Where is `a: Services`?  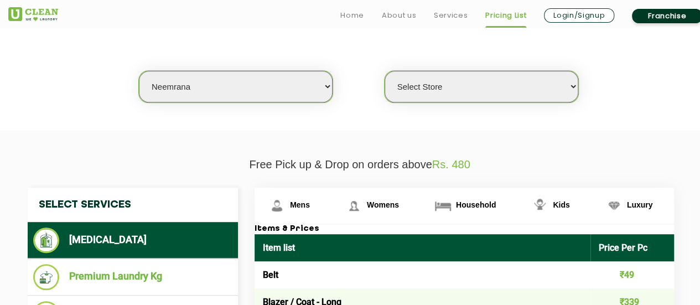 a: Services is located at coordinates (450, 15).